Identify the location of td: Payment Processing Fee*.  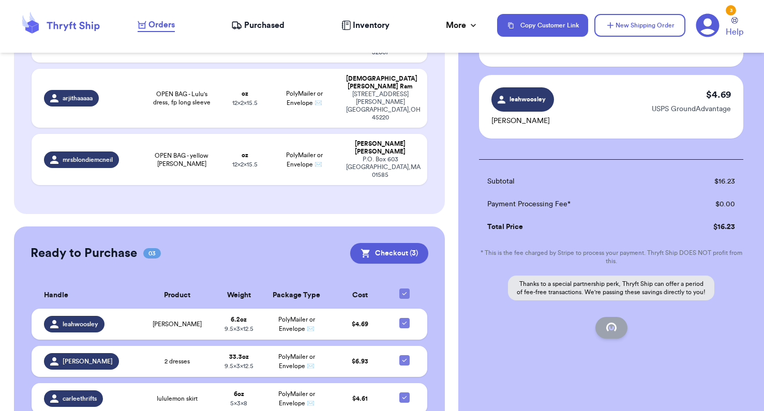
(574, 204).